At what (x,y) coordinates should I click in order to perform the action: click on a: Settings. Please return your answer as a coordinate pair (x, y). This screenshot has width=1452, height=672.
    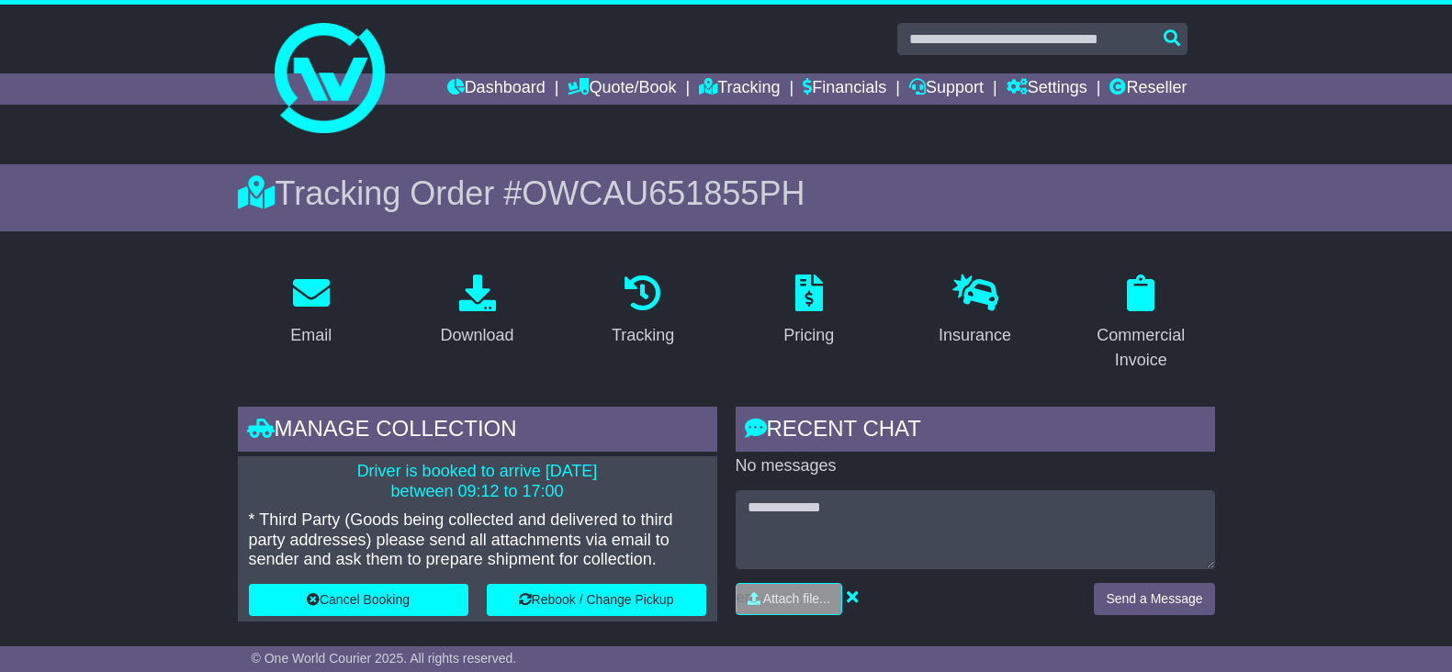
    Looking at the image, I should click on (1047, 89).